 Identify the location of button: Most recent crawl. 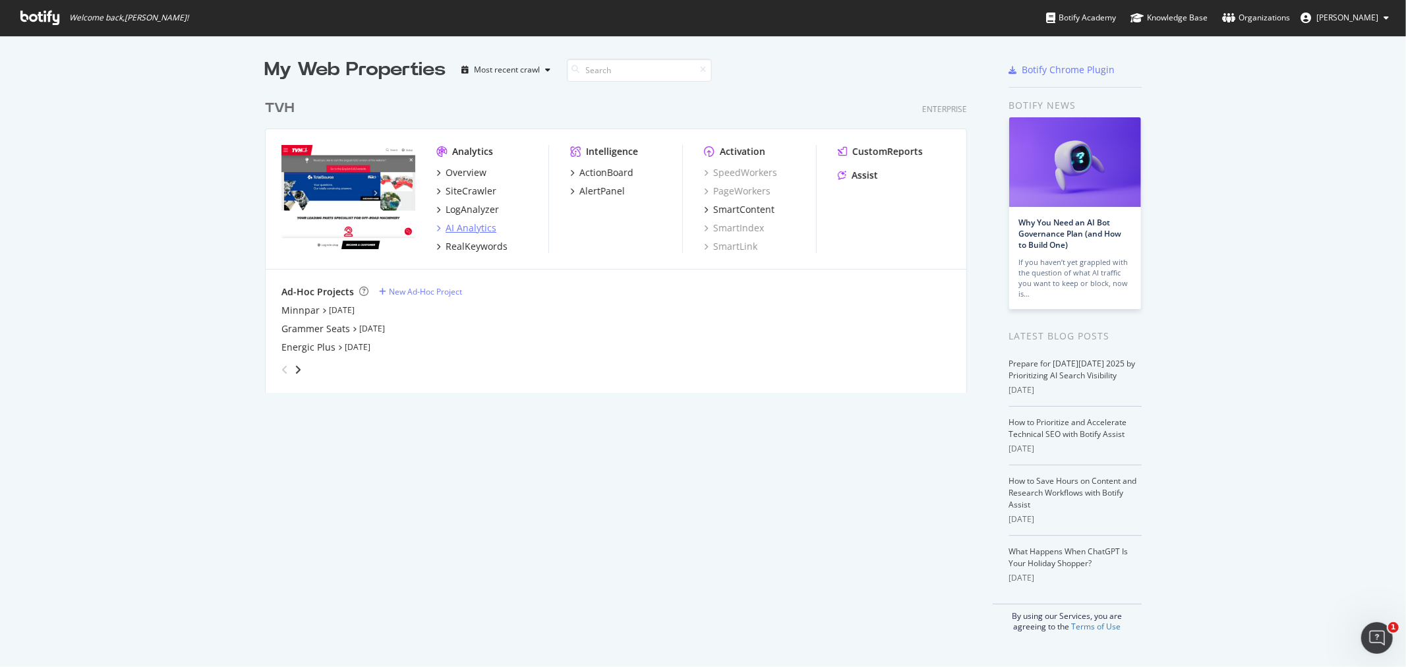
(506, 70).